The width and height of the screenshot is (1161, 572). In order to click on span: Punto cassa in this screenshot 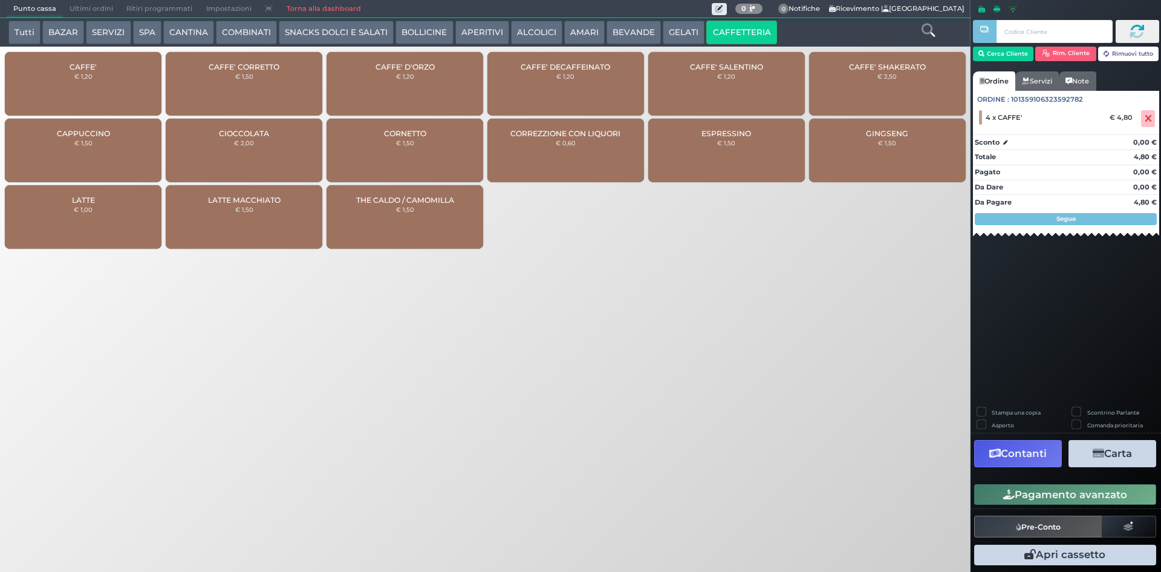, I will do `click(34, 9)`.